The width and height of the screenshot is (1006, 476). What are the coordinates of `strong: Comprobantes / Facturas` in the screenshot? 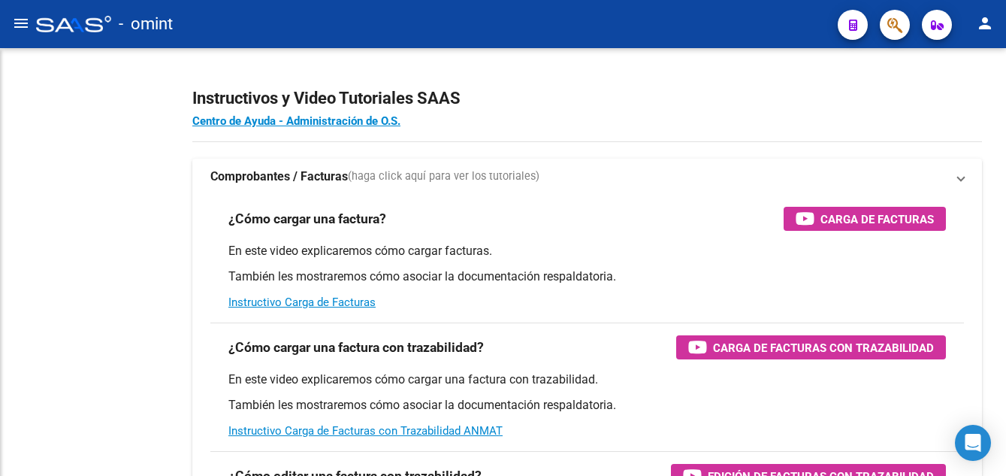 It's located at (279, 177).